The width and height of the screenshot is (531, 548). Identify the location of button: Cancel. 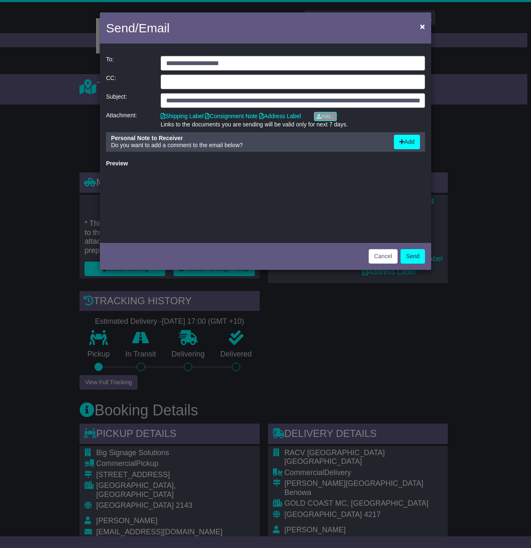
(383, 256).